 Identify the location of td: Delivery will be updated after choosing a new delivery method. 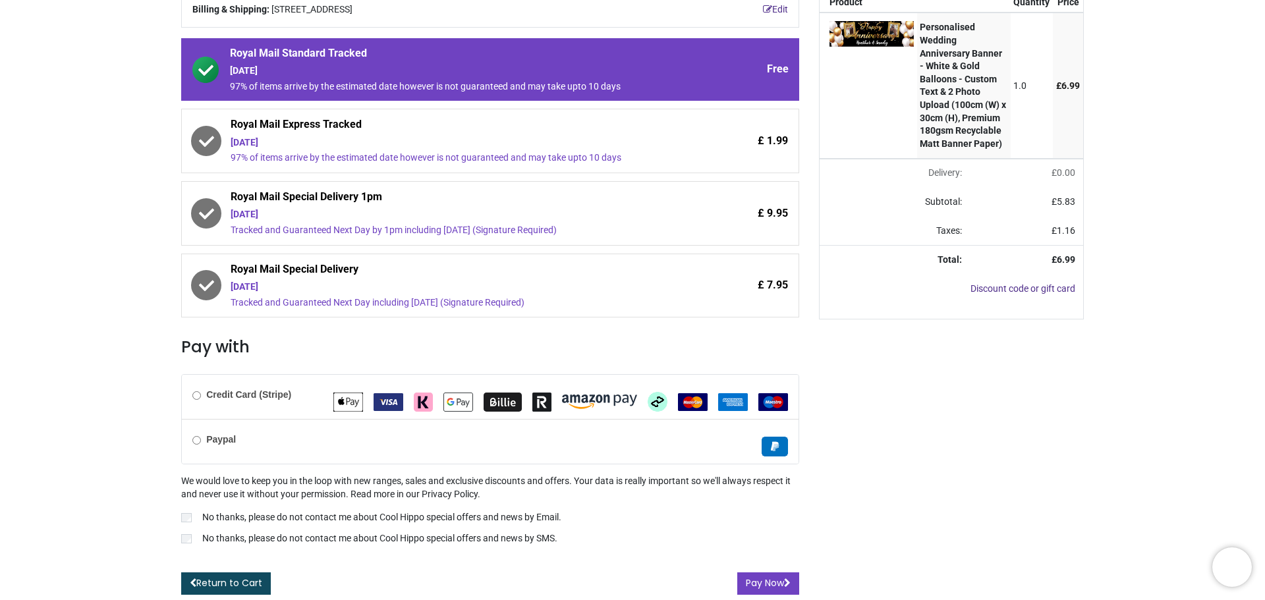
(895, 173).